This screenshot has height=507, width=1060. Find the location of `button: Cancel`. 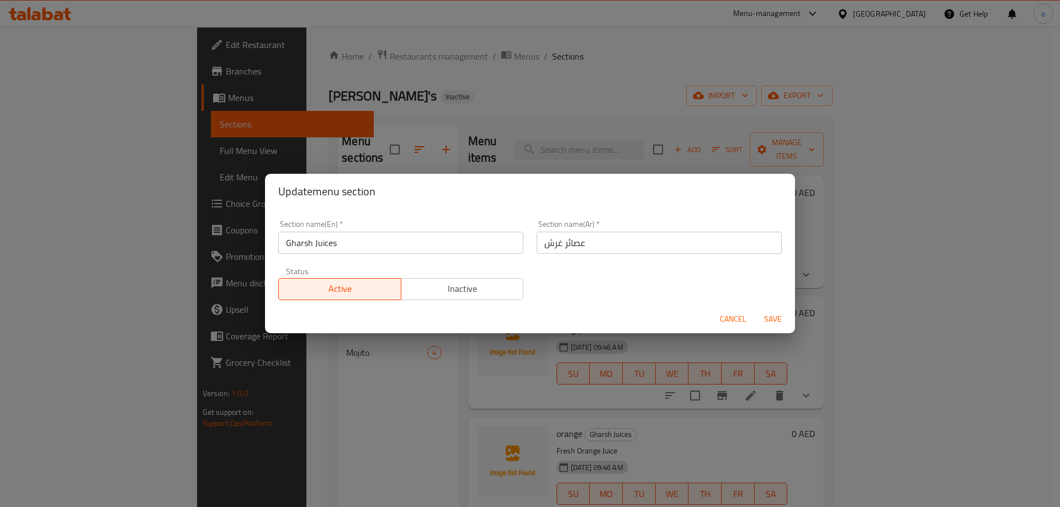

button: Cancel is located at coordinates (733, 319).